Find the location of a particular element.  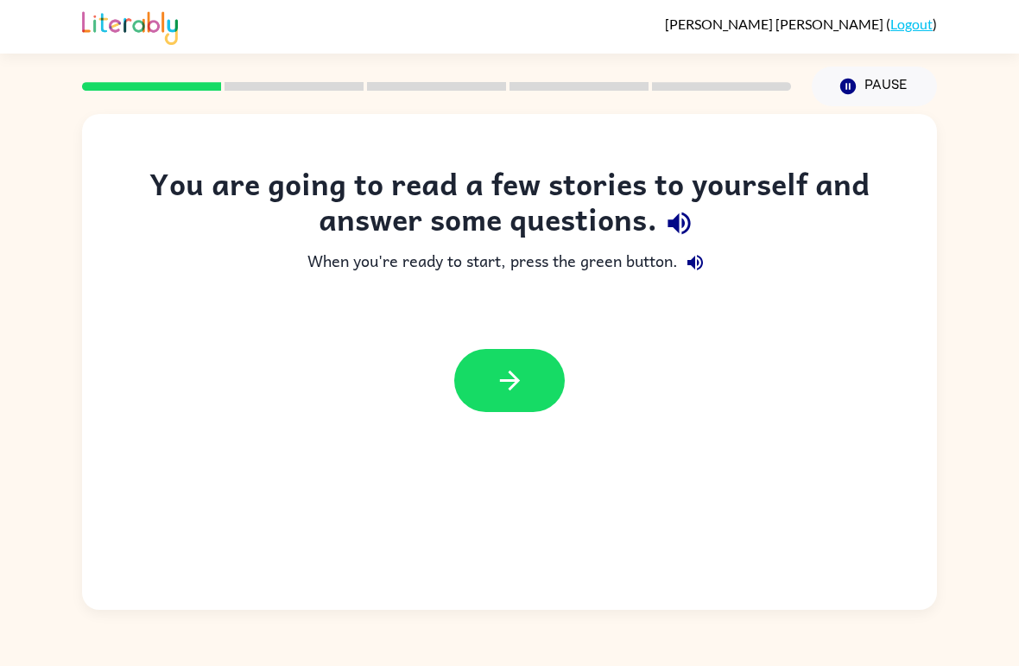

a: Logout is located at coordinates (911, 23).